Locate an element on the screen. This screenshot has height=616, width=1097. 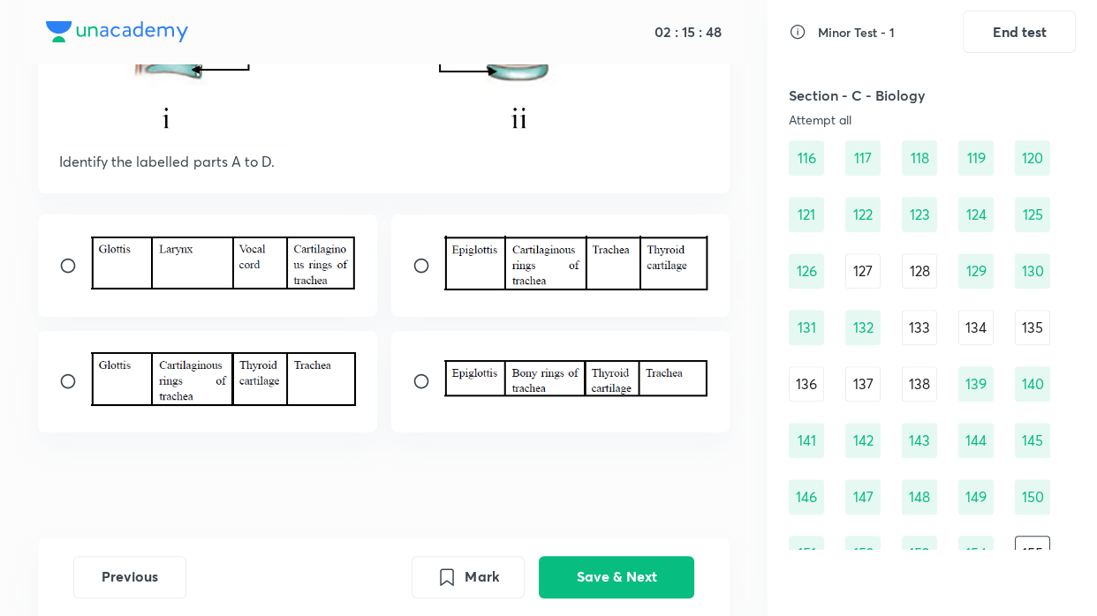
div: 152 is located at coordinates (863, 554).